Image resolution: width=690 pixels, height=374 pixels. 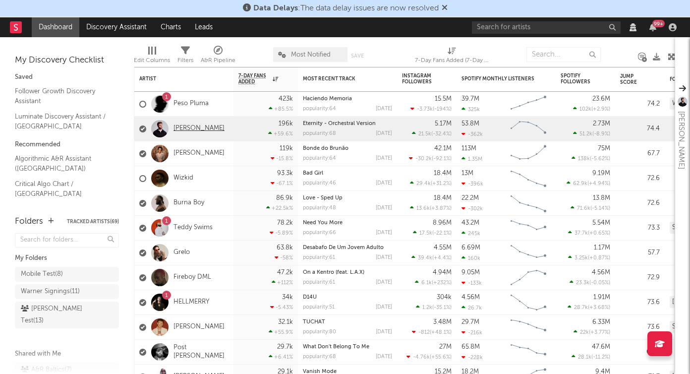 I want to click on div: Spotify Monthly Listeners, so click(x=499, y=79).